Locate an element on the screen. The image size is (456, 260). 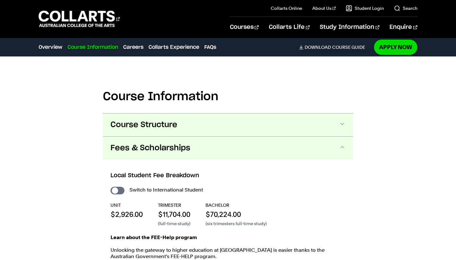
a: Overview is located at coordinates (50, 47).